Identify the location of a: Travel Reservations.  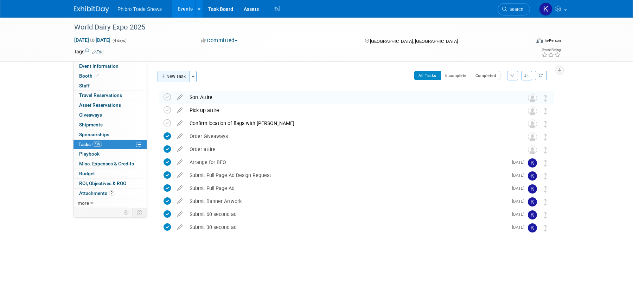
(110, 95).